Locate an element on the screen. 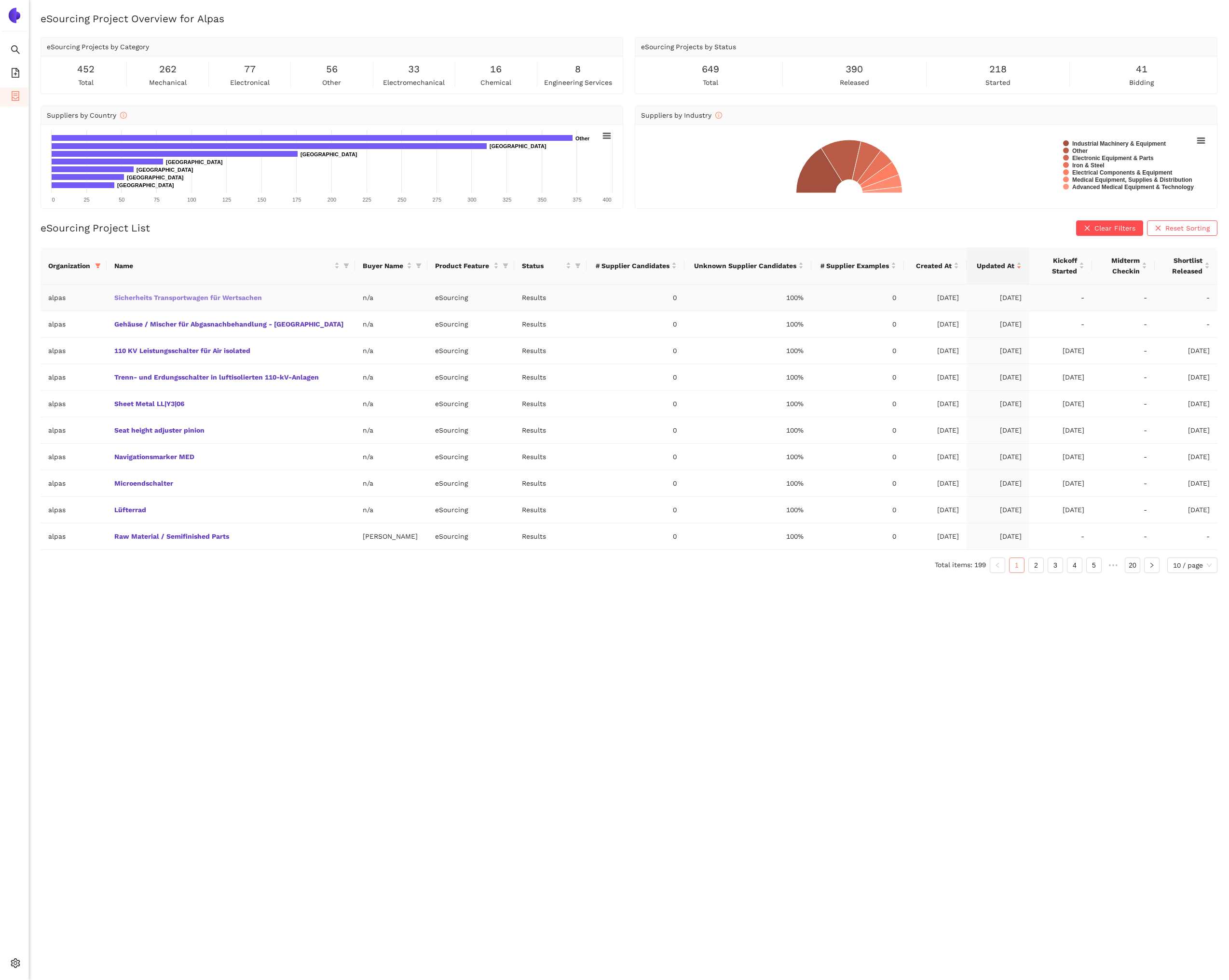 The height and width of the screenshot is (980, 1229). span: started is located at coordinates (997, 83).